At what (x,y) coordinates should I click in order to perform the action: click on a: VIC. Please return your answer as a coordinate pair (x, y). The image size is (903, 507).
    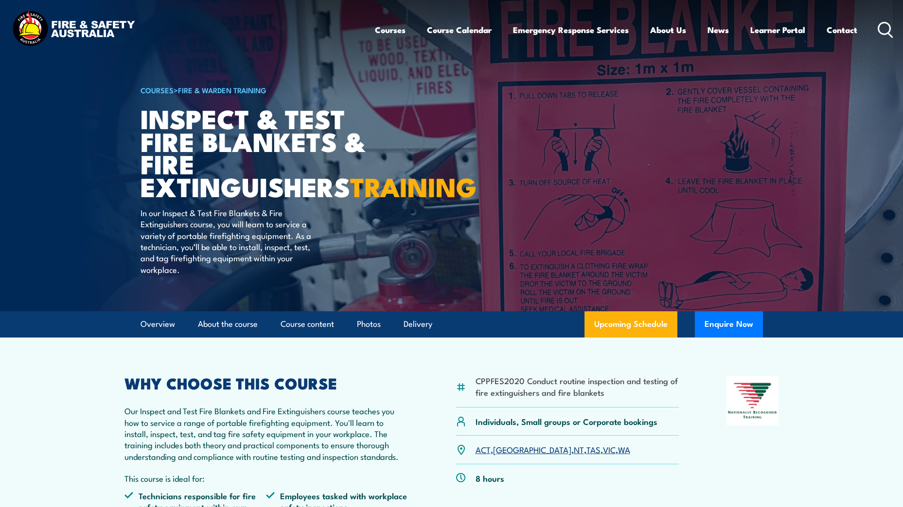
    Looking at the image, I should click on (609, 450).